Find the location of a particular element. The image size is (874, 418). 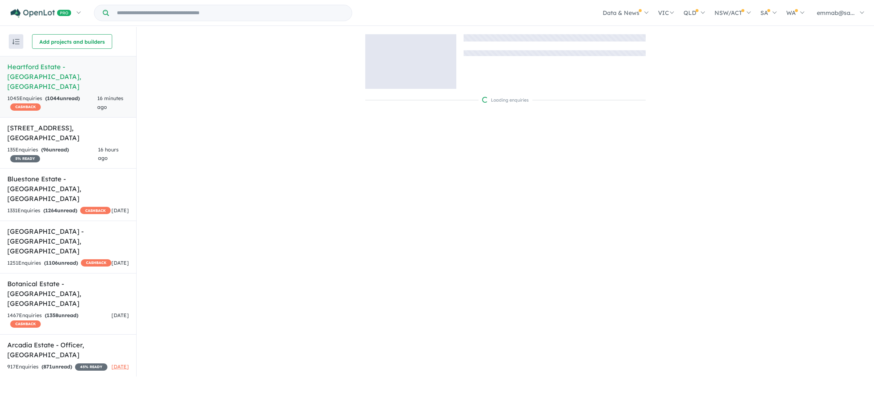

input: Try estate name, suburb, builder or developer is located at coordinates (230, 13).